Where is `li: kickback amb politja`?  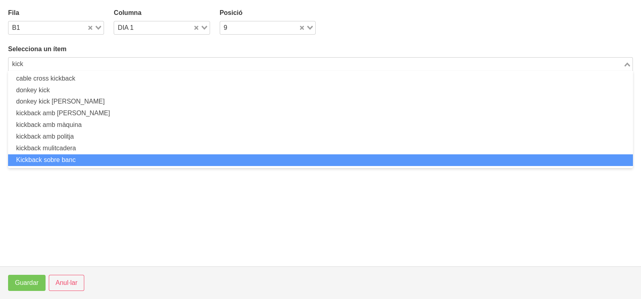
li: kickback amb politja is located at coordinates (320, 137).